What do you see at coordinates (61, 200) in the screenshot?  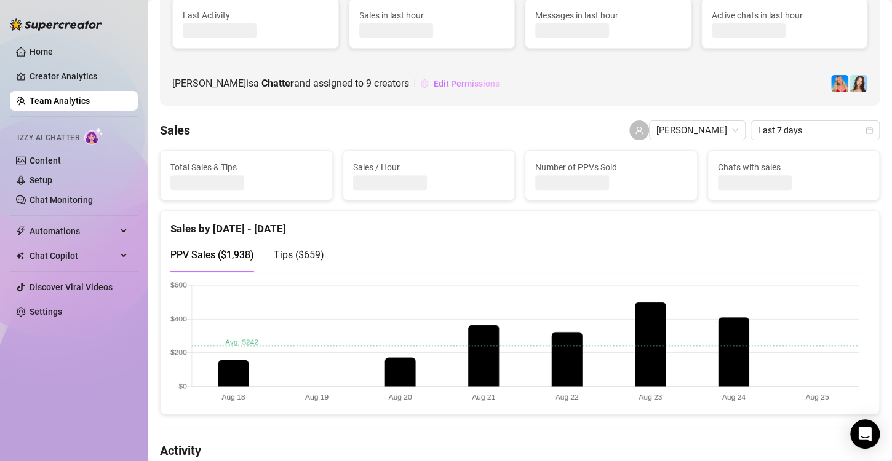 I see `a: Chat Monitoring` at bounding box center [61, 200].